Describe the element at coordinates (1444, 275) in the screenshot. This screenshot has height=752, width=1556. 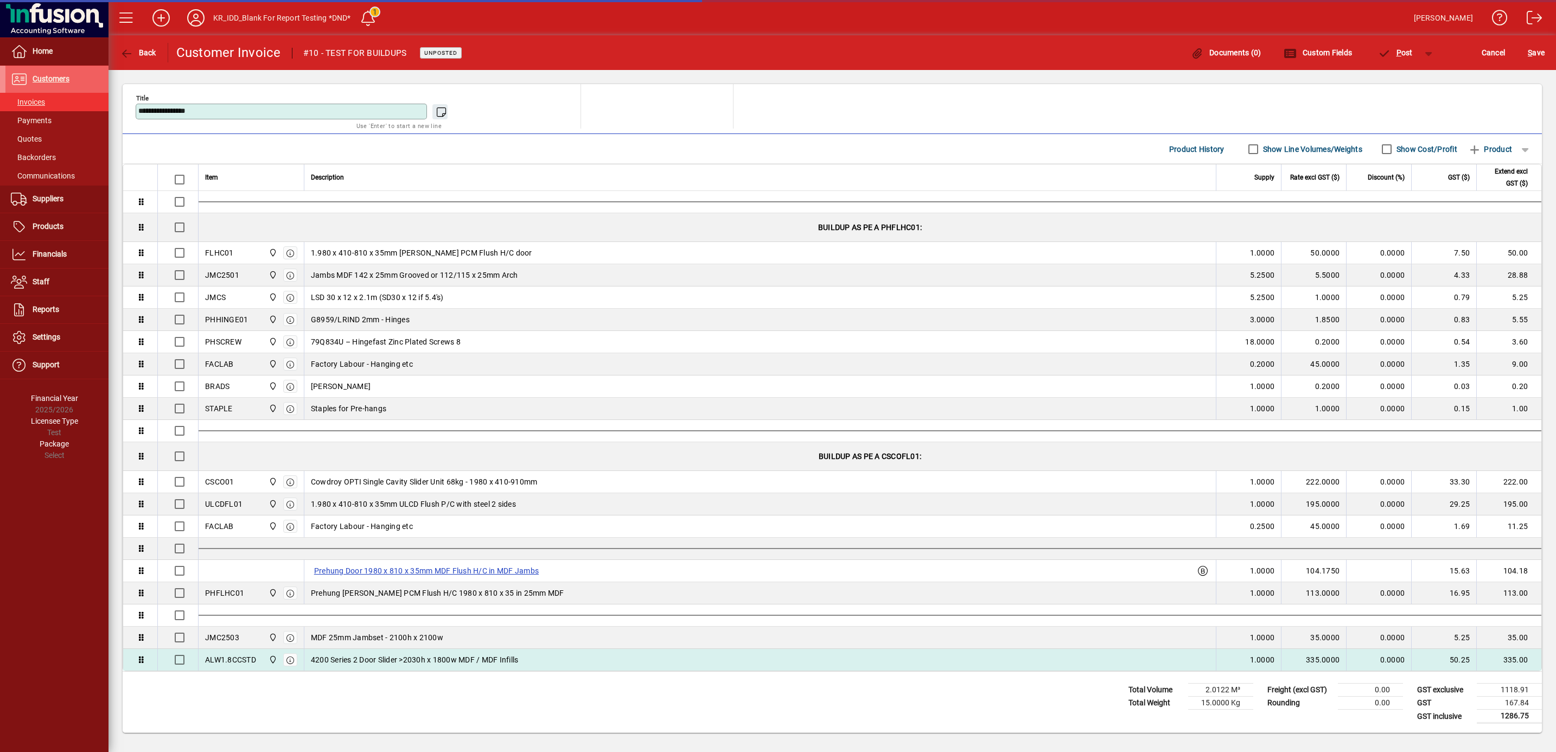
I see `td: 4.33` at that location.